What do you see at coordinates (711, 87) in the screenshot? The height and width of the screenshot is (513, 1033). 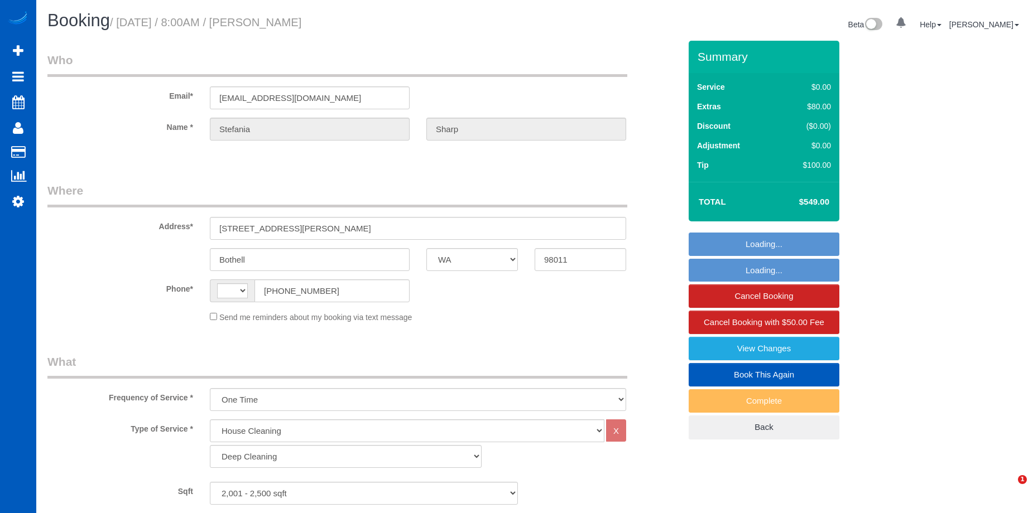 I see `label: Service` at bounding box center [711, 87].